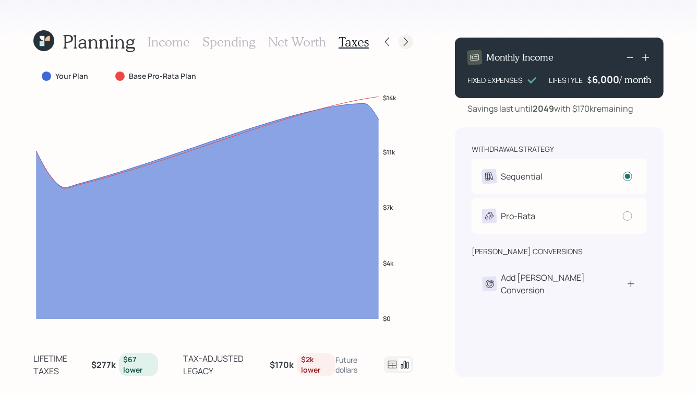 This screenshot has width=697, height=394. What do you see at coordinates (99, 41) in the screenshot?
I see `h1: Planning` at bounding box center [99, 41].